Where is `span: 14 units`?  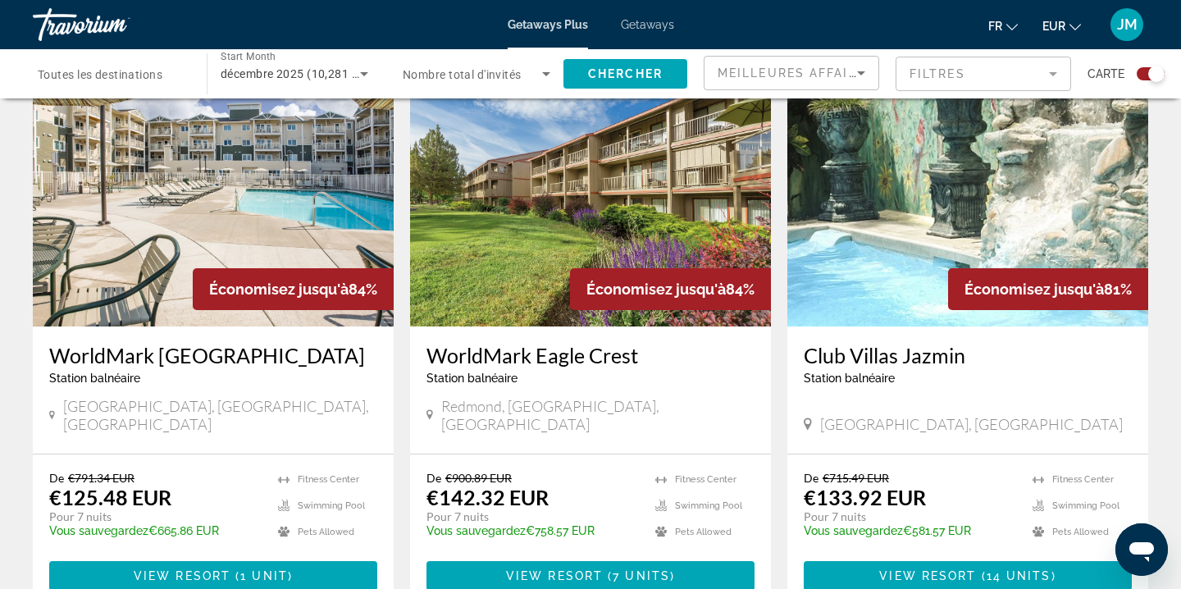
span: 14 units is located at coordinates (1019, 576).